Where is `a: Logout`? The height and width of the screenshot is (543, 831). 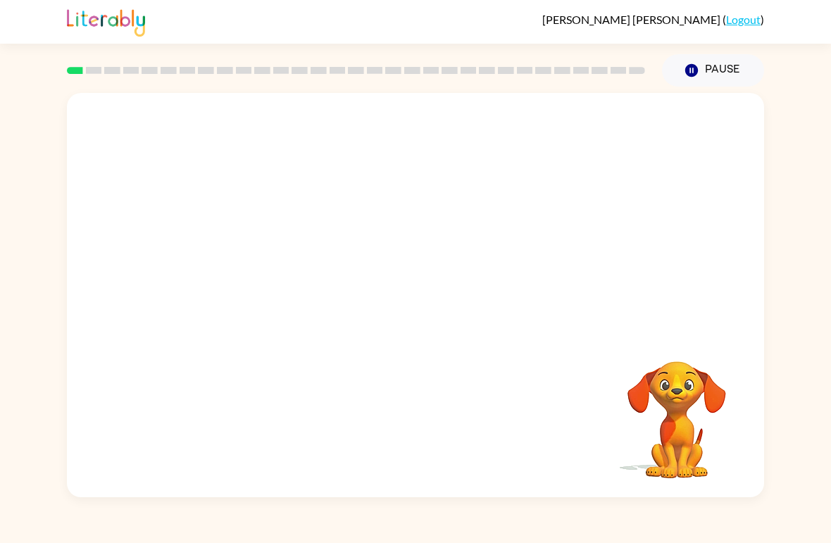 a: Logout is located at coordinates (743, 19).